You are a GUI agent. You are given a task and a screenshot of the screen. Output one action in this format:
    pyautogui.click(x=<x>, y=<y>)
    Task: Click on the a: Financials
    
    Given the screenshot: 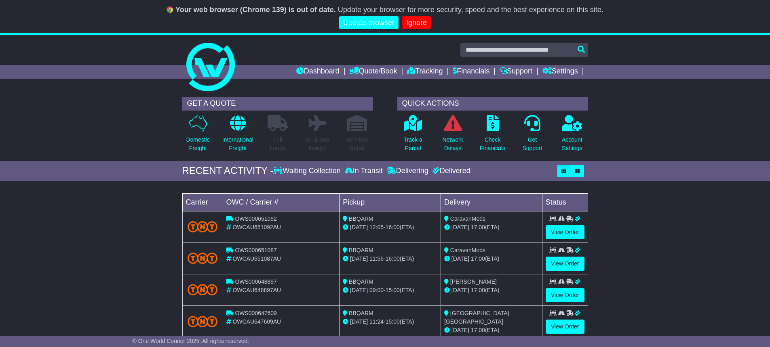 What is the action you would take?
    pyautogui.click(x=471, y=72)
    